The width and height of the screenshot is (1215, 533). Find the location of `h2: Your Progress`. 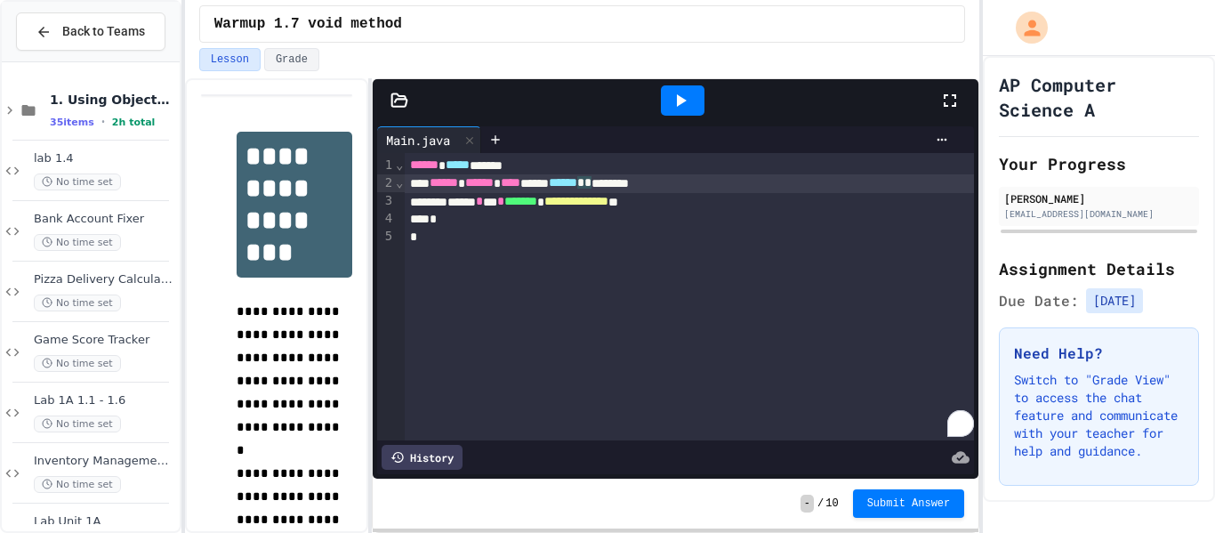

h2: Your Progress is located at coordinates (1098, 164).